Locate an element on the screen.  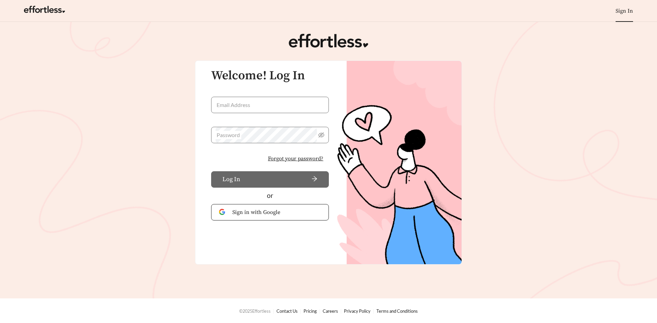
a: Careers is located at coordinates (330, 311).